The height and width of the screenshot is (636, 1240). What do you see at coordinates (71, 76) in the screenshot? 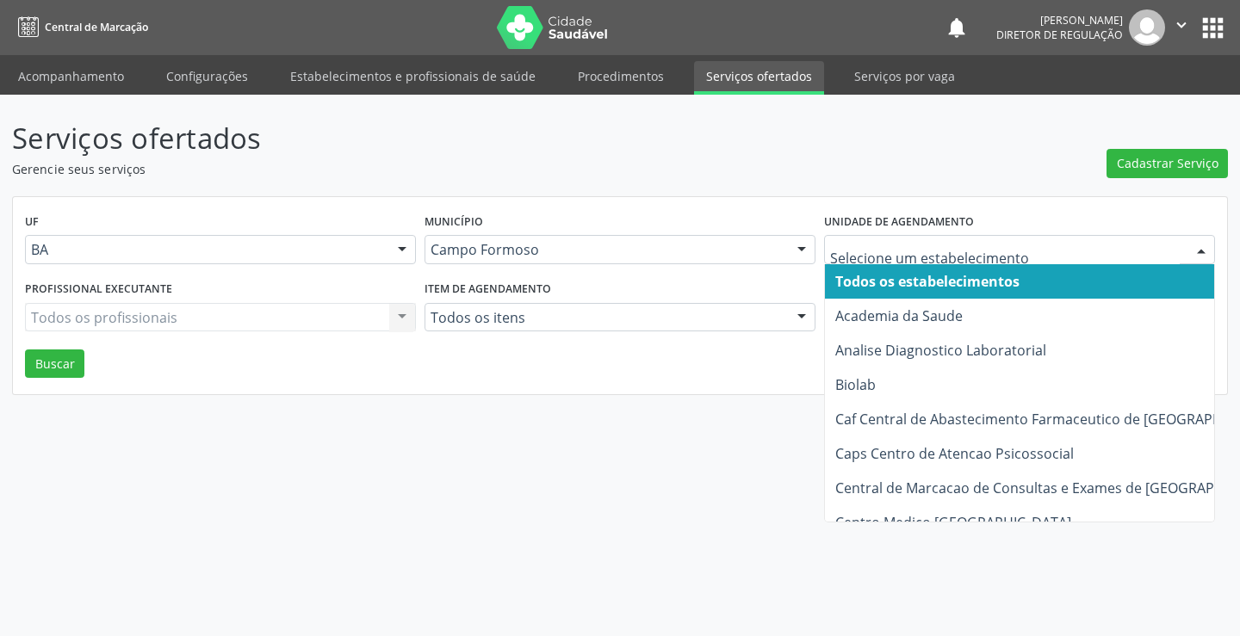
I see `a: Acompanhamento` at bounding box center [71, 76].